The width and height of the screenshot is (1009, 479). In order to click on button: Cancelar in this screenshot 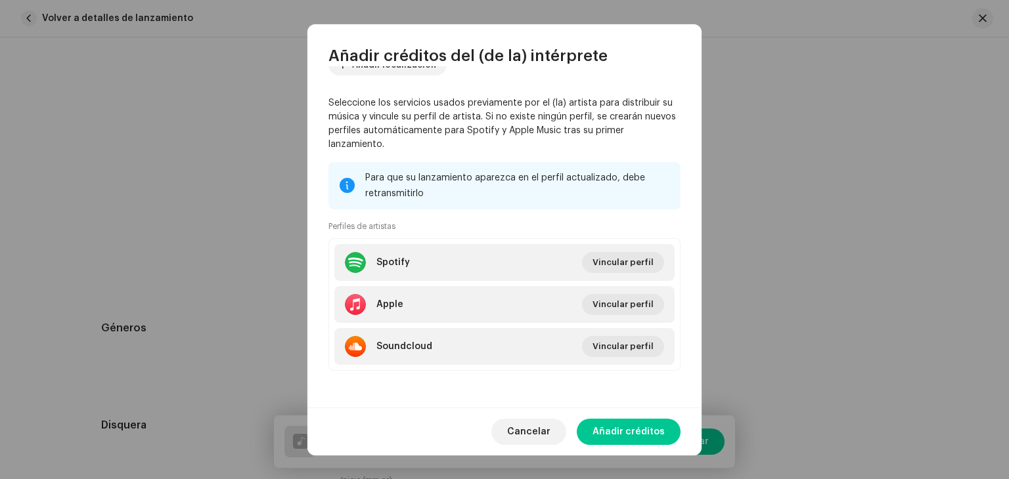, I will do `click(529, 432)`.